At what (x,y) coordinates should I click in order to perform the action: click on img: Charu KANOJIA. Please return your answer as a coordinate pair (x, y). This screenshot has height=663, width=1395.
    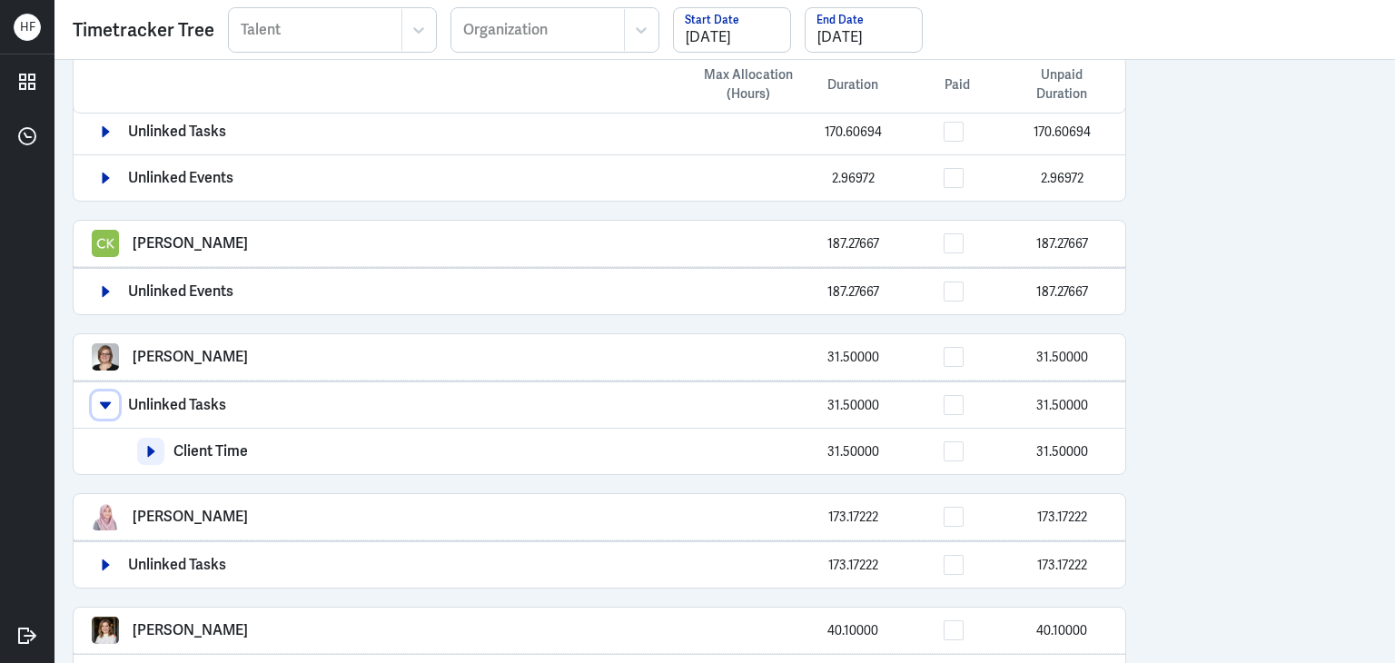
    Looking at the image, I should click on (105, 243).